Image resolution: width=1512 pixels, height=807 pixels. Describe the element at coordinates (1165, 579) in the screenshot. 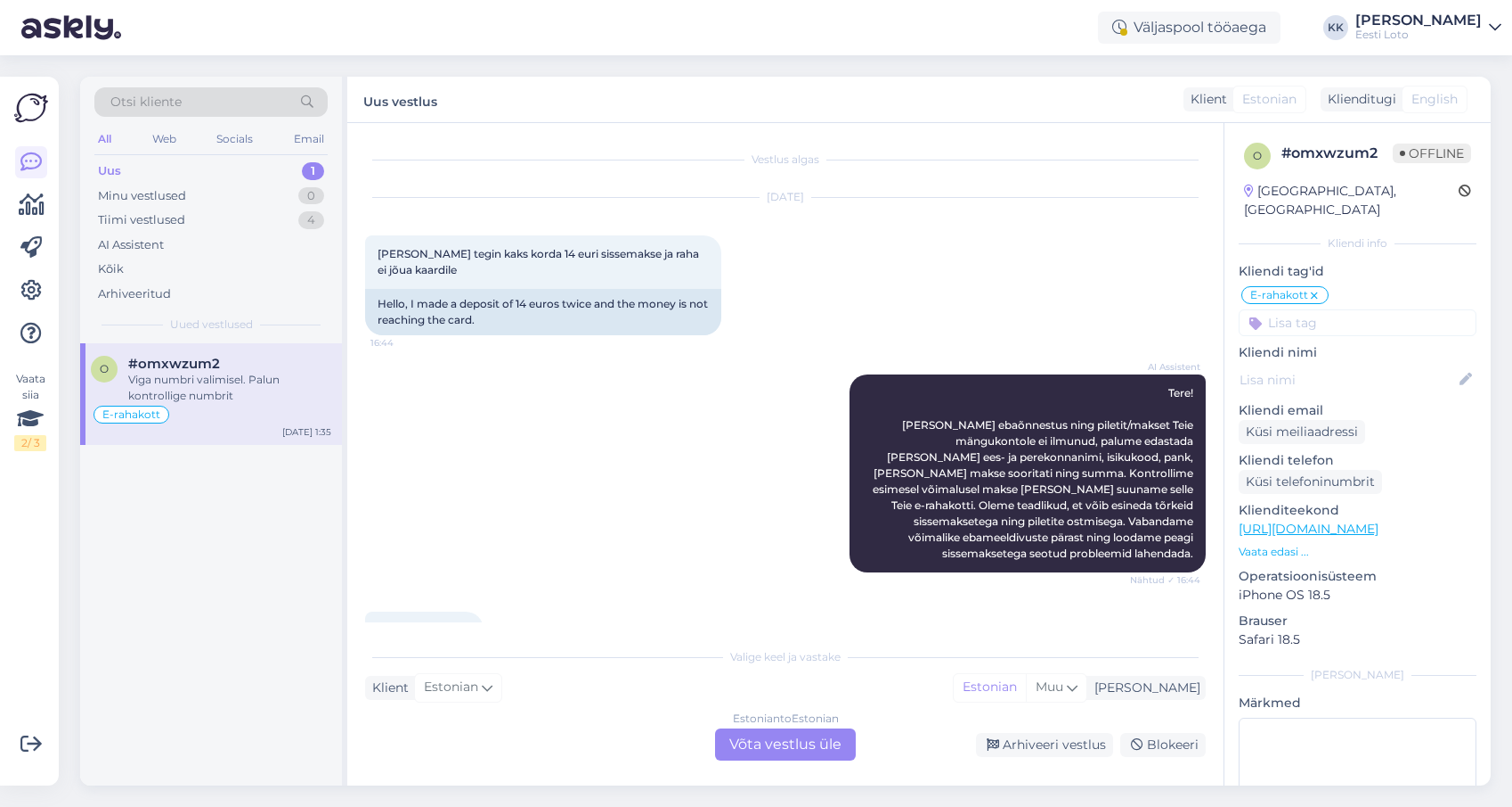

I see `span: Nähtud ✓ 16:44` at that location.